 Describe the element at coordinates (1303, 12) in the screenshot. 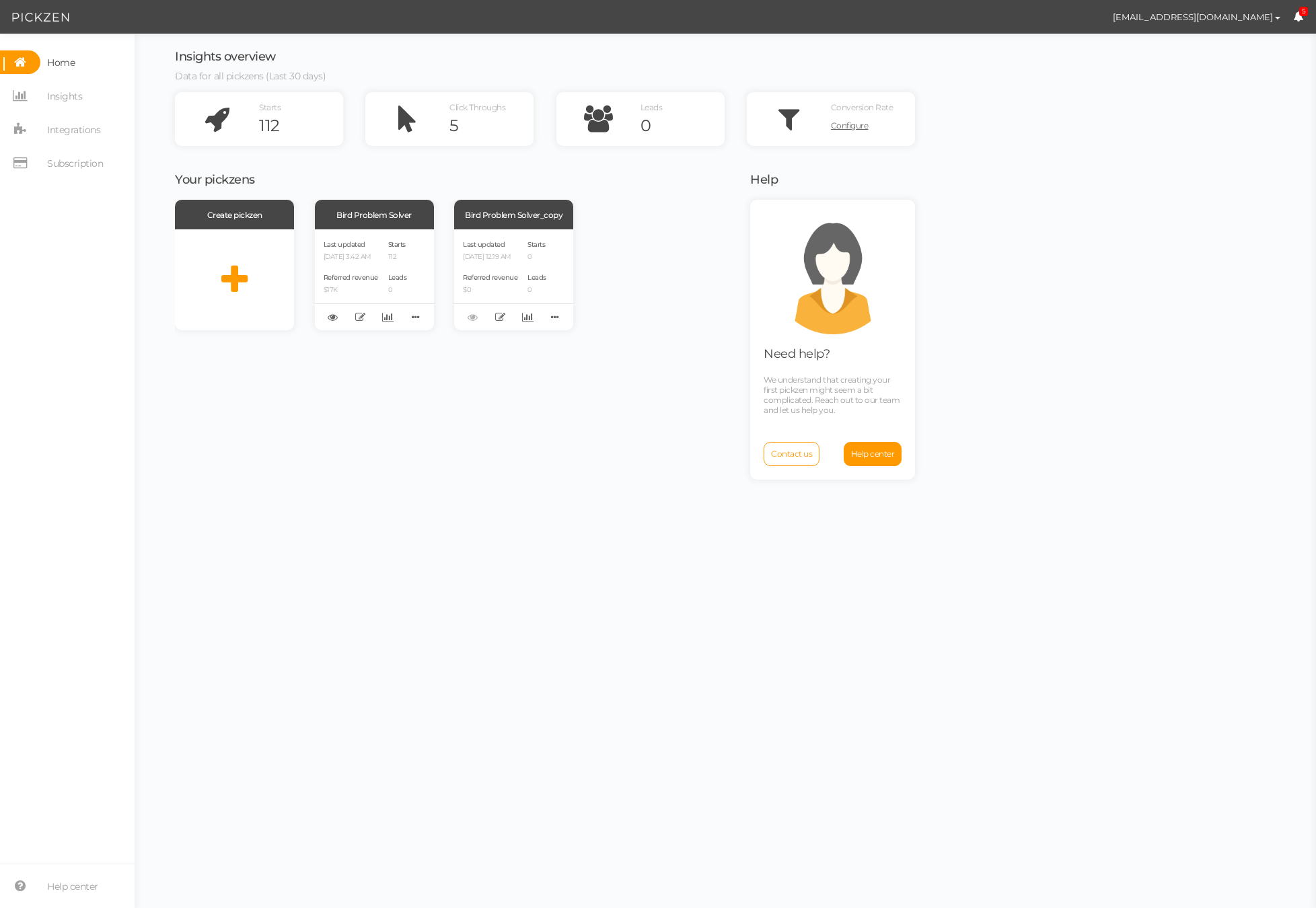

I see `span: 5` at that location.